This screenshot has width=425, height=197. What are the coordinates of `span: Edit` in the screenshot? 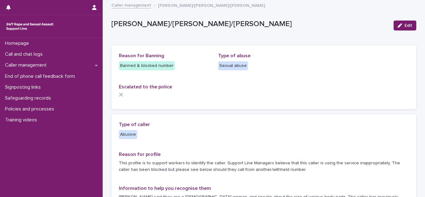 It's located at (408, 25).